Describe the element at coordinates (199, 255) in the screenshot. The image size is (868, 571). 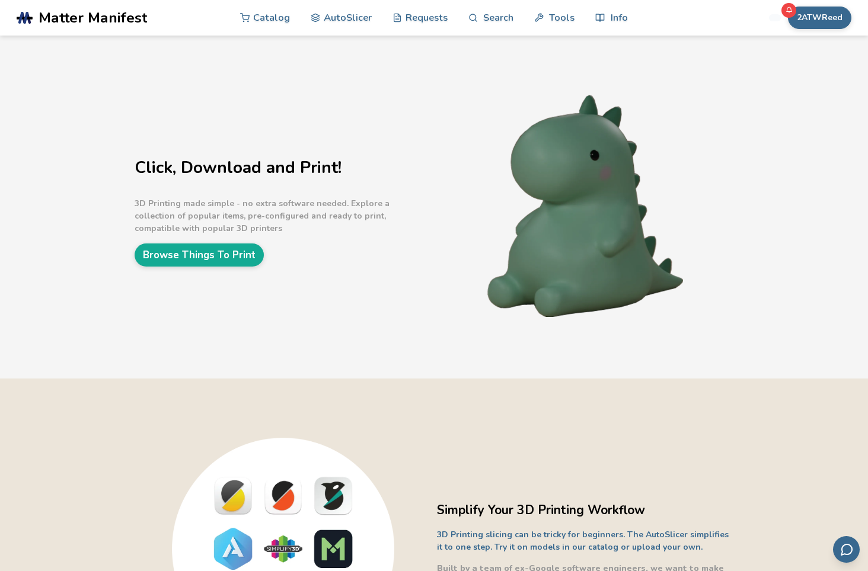
I see `a: Browse Things To Print` at that location.